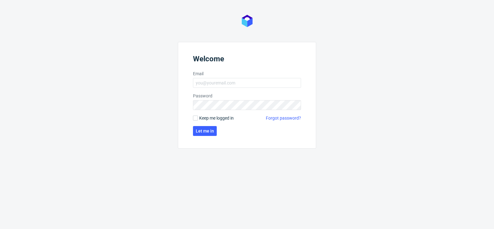 Image resolution: width=494 pixels, height=229 pixels. Describe the element at coordinates (247, 96) in the screenshot. I see `label: Password` at that location.